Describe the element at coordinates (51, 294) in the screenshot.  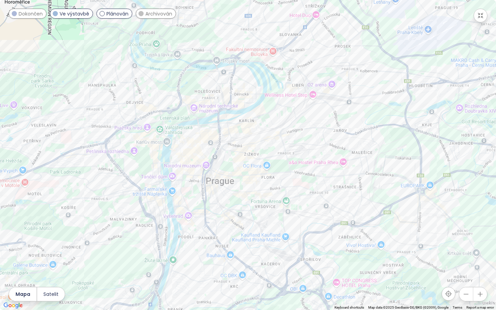
I see `span: Satelit` at that location.